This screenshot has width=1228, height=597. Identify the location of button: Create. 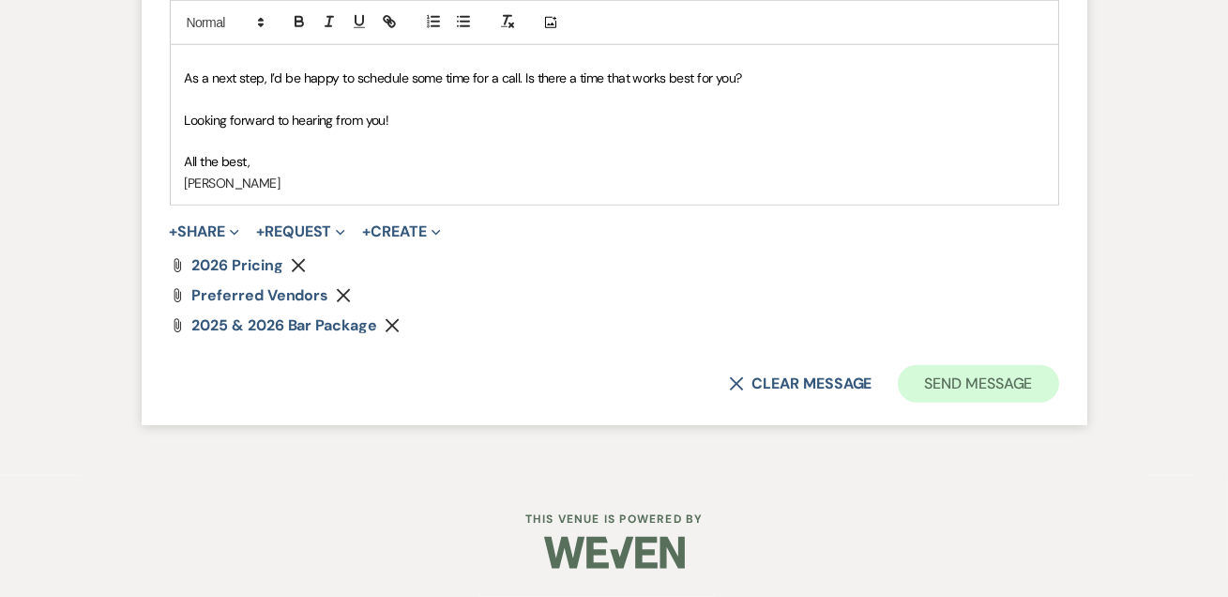
(401, 232).